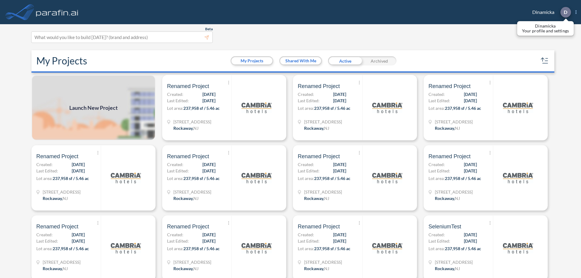  What do you see at coordinates (550, 12) in the screenshot?
I see `div: Dinamicka` at bounding box center [550, 12].